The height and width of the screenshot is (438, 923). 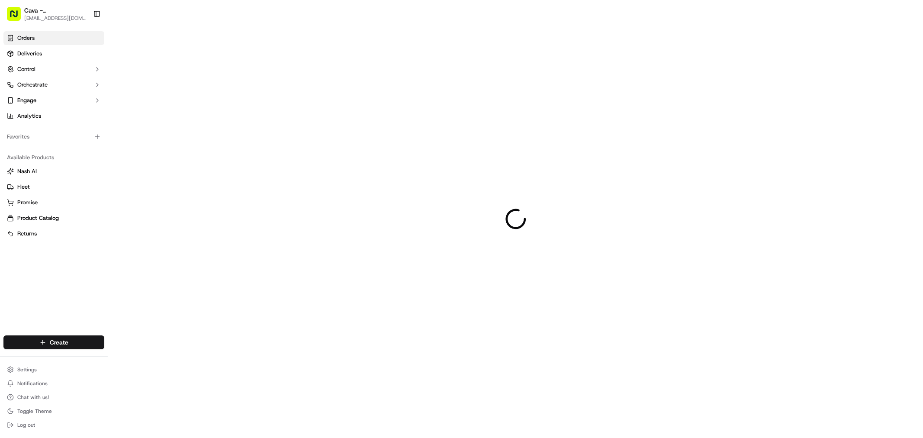 What do you see at coordinates (26, 425) in the screenshot?
I see `span: Log out` at bounding box center [26, 425].